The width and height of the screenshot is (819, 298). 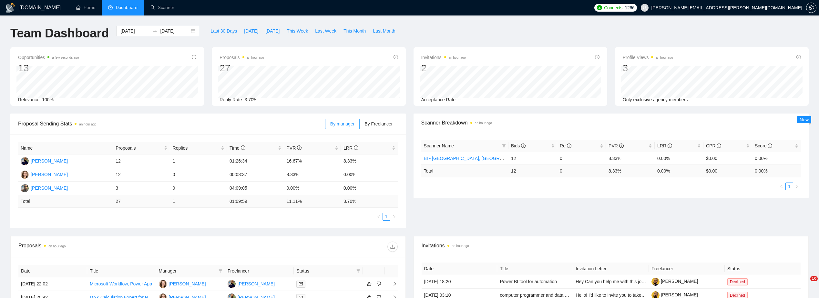 I want to click on button: dislike, so click(x=379, y=284).